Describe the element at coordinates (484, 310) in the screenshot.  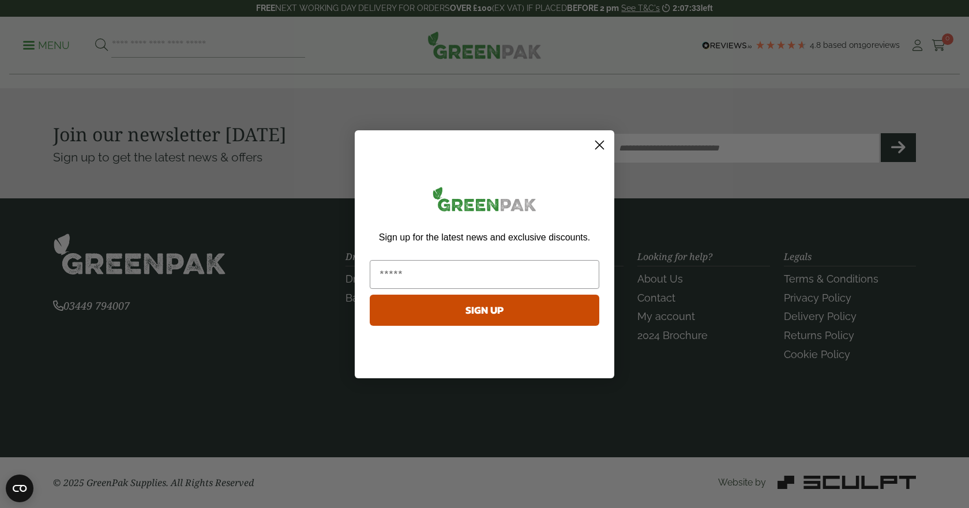
I see `button: SIGN UP` at that location.